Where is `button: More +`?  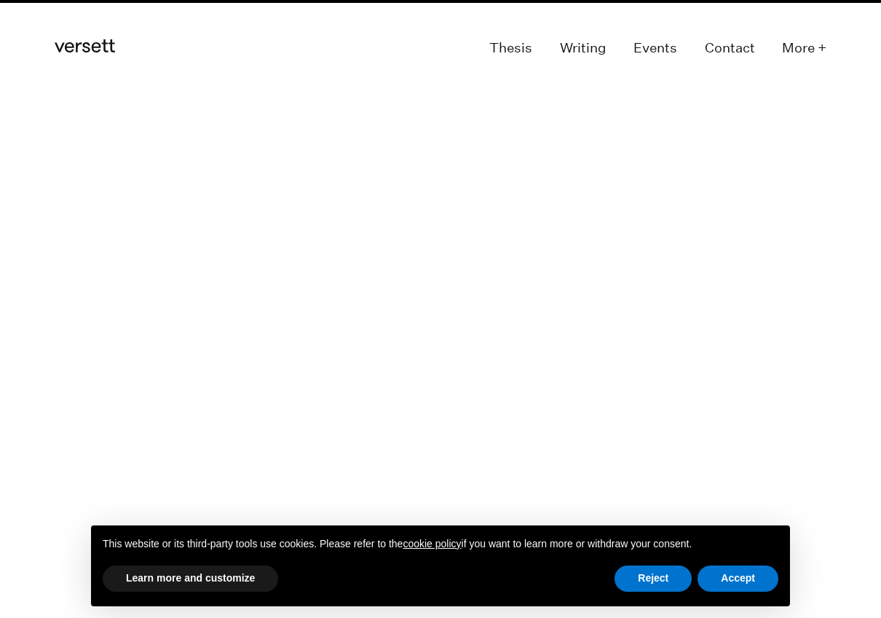
button: More + is located at coordinates (804, 48).